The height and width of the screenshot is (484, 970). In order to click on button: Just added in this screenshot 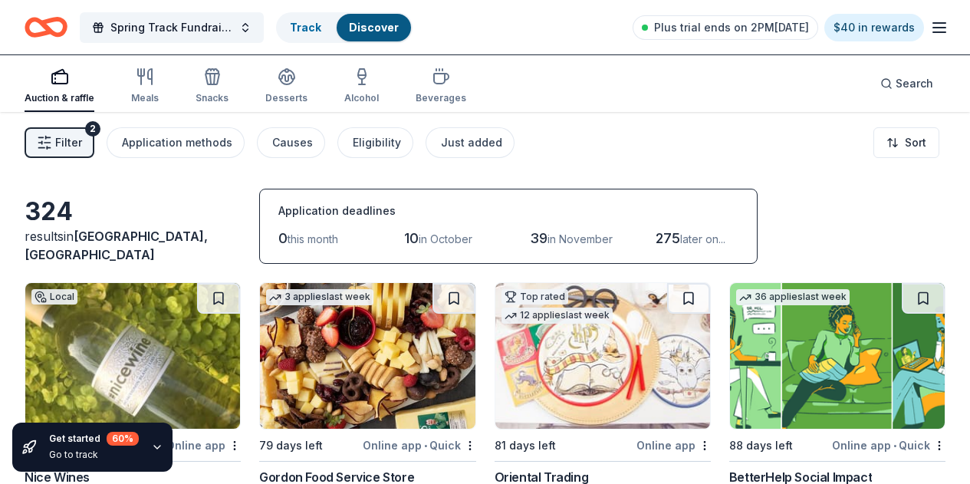, I will do `click(470, 143)`.